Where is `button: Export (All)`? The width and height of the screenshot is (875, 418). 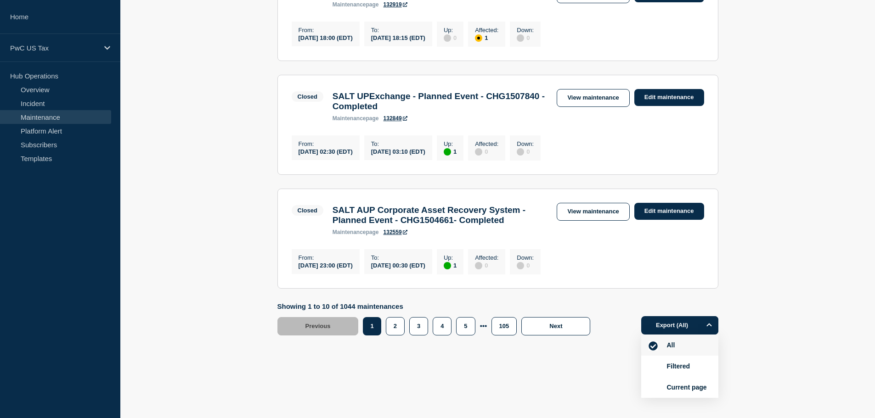 button: Export (All) is located at coordinates (680, 326).